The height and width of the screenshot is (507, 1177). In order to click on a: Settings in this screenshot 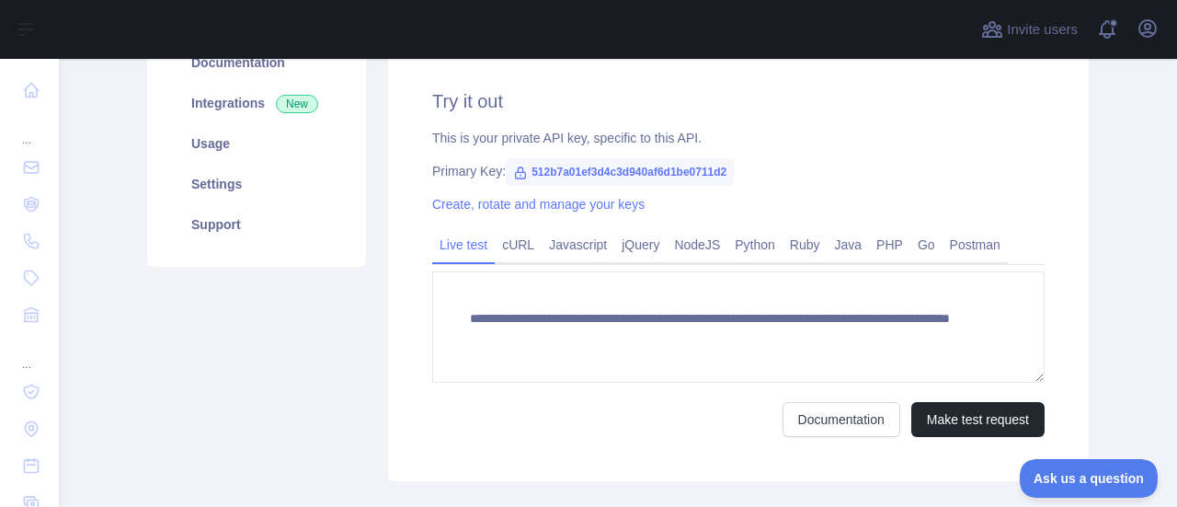, I will do `click(257, 184)`.